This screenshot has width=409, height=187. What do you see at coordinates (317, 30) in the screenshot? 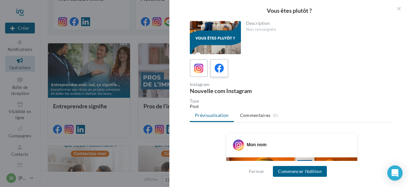
I see `div: Non renseignée` at bounding box center [317, 30].